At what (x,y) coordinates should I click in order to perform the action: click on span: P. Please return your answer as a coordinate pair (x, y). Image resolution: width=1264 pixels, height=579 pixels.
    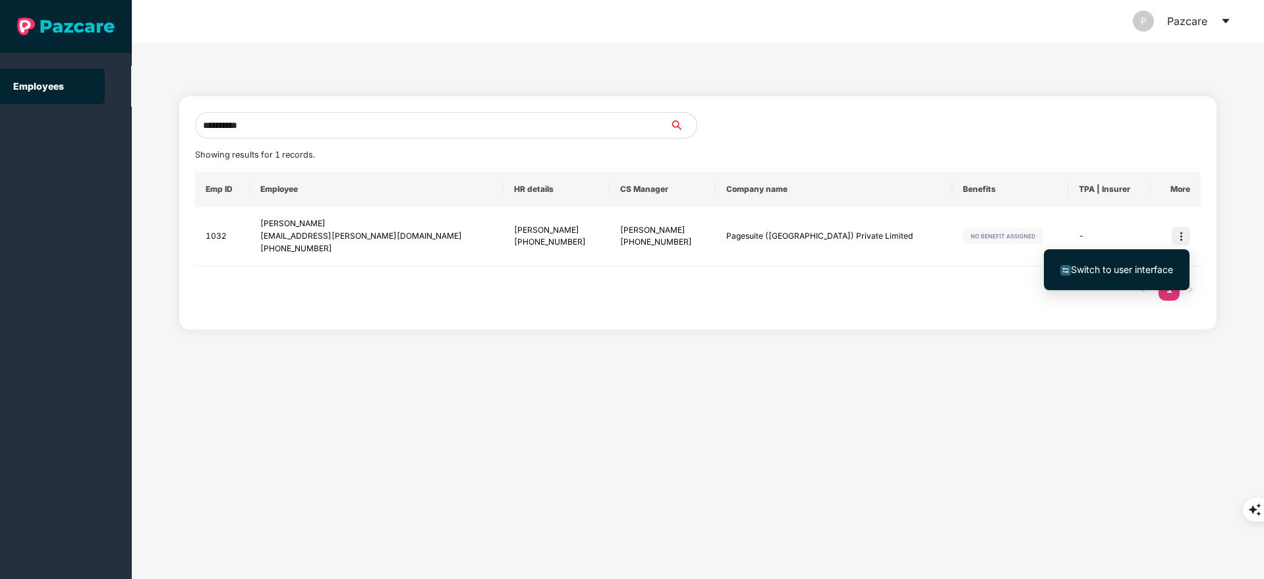
    Looking at the image, I should click on (1143, 21).